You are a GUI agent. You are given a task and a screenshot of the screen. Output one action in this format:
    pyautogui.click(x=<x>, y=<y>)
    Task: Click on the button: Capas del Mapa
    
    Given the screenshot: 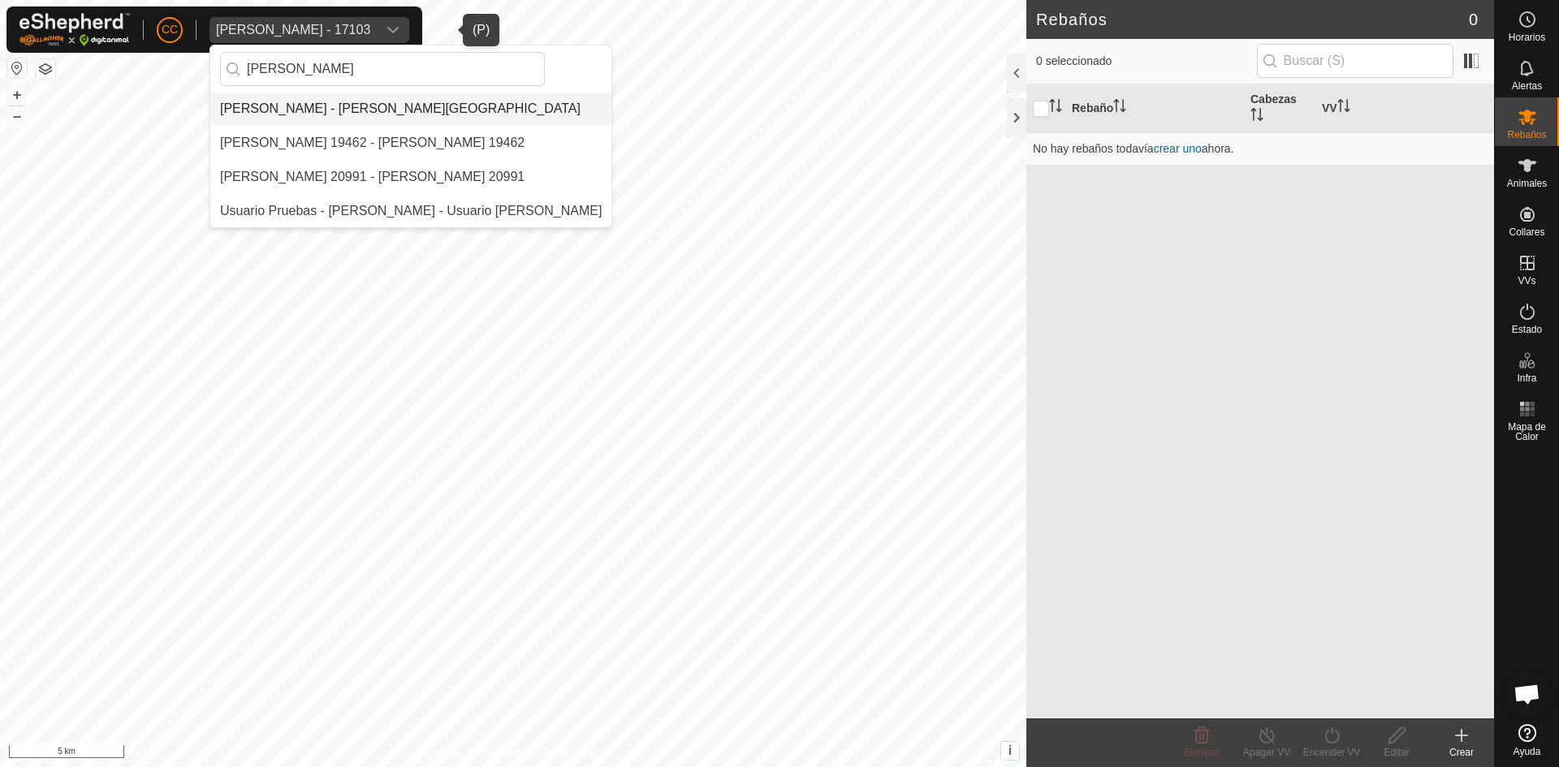 What is the action you would take?
    pyautogui.click(x=45, y=69)
    